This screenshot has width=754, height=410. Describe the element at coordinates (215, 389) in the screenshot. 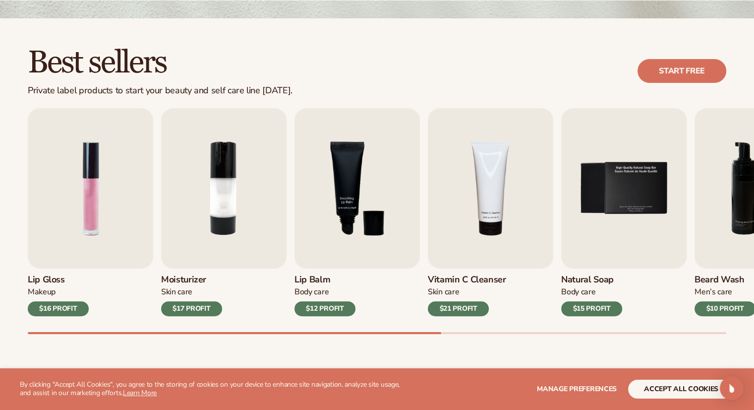

I see `p: By clicking "Accept All Cookies", you agree to the storing of cookies on your device to enhance s...` at that location.